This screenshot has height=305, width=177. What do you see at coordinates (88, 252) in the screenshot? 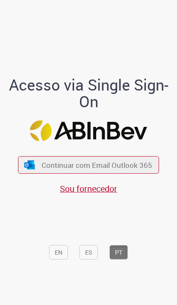
I see `button: ES` at bounding box center [88, 252].